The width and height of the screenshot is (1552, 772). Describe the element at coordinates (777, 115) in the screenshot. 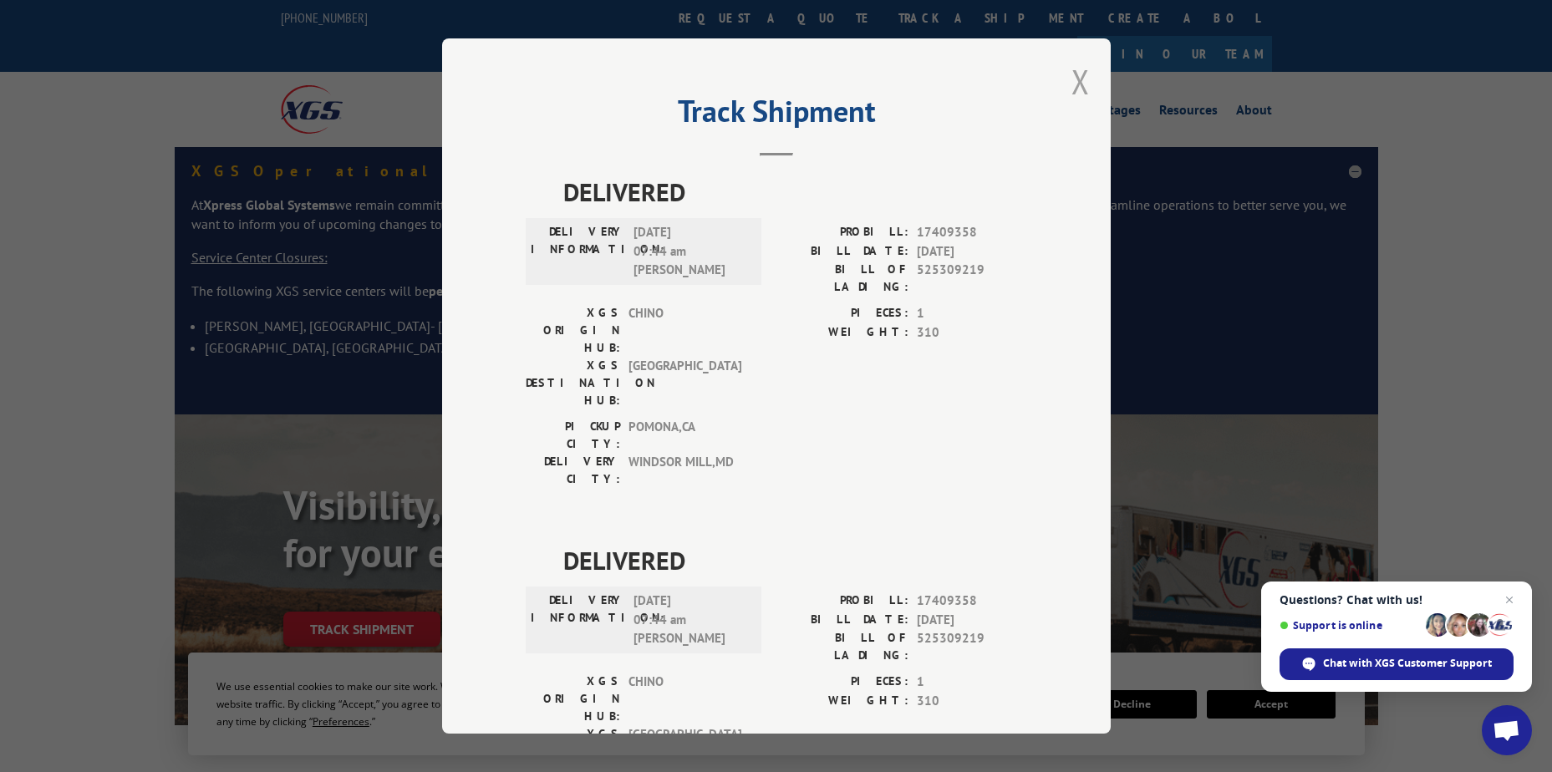

I see `h2: Track Shipment` at that location.